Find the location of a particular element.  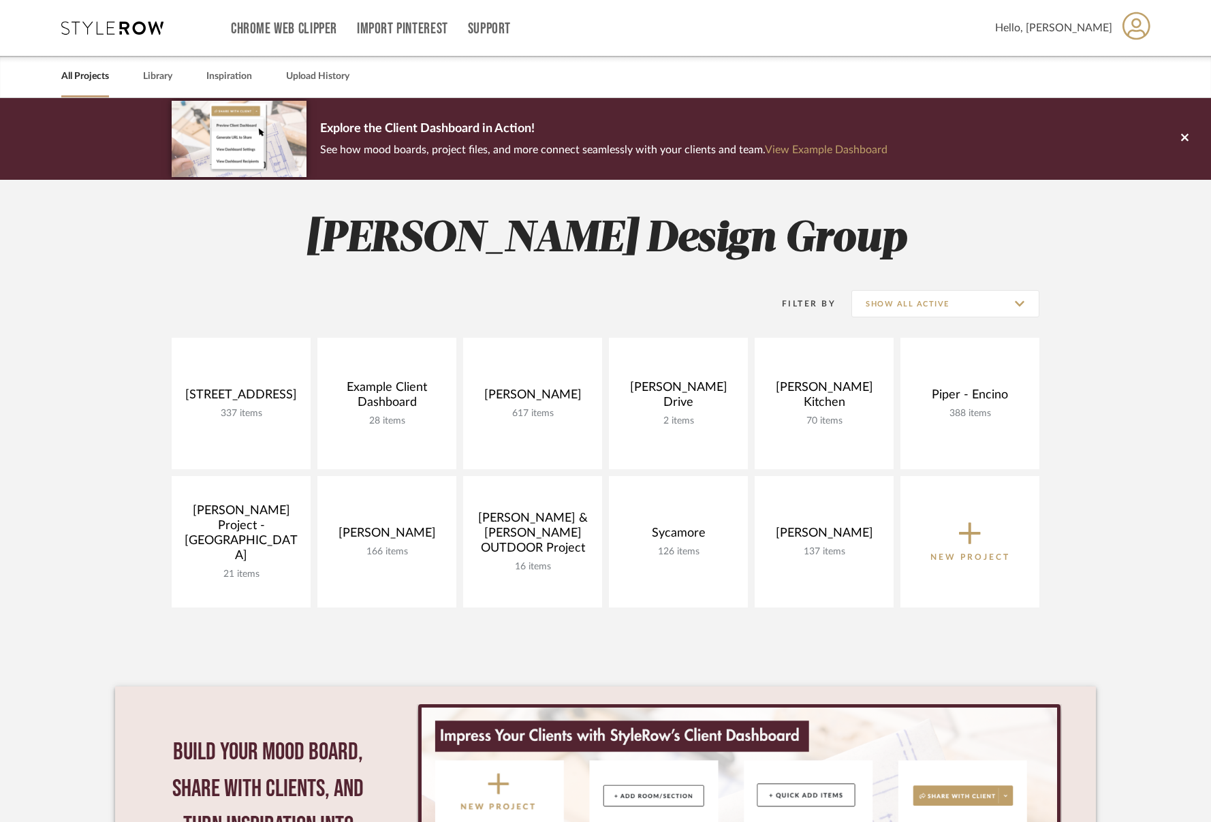

a: Chrome Web Clipper is located at coordinates (284, 29).